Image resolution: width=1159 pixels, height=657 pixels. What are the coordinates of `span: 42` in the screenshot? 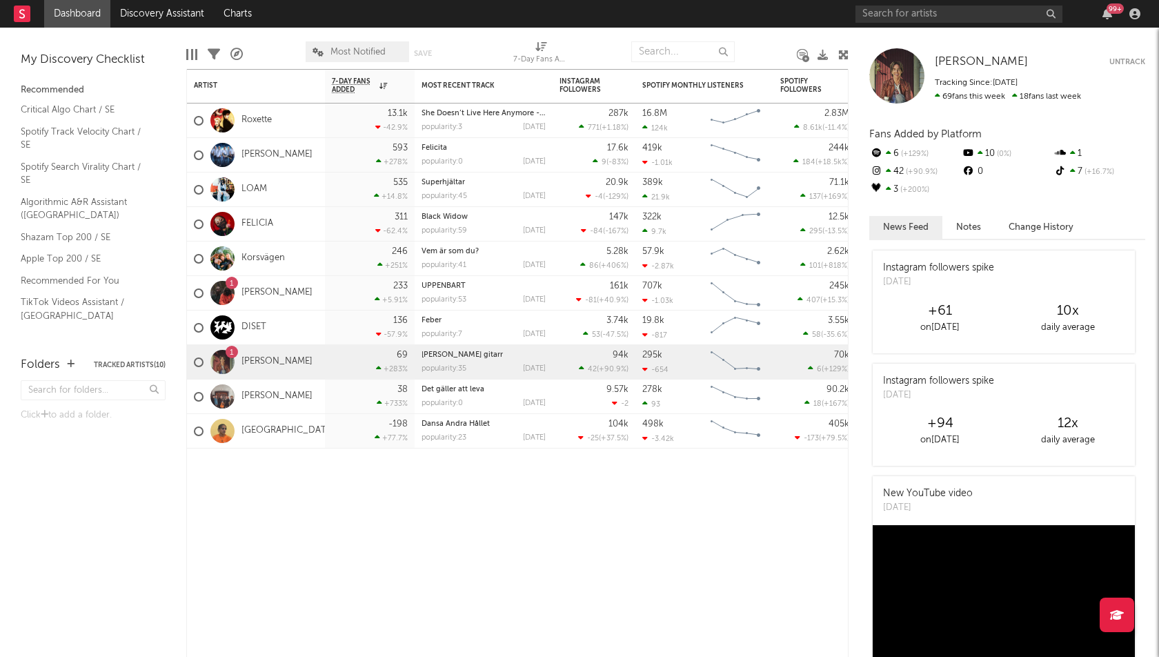 It's located at (592, 369).